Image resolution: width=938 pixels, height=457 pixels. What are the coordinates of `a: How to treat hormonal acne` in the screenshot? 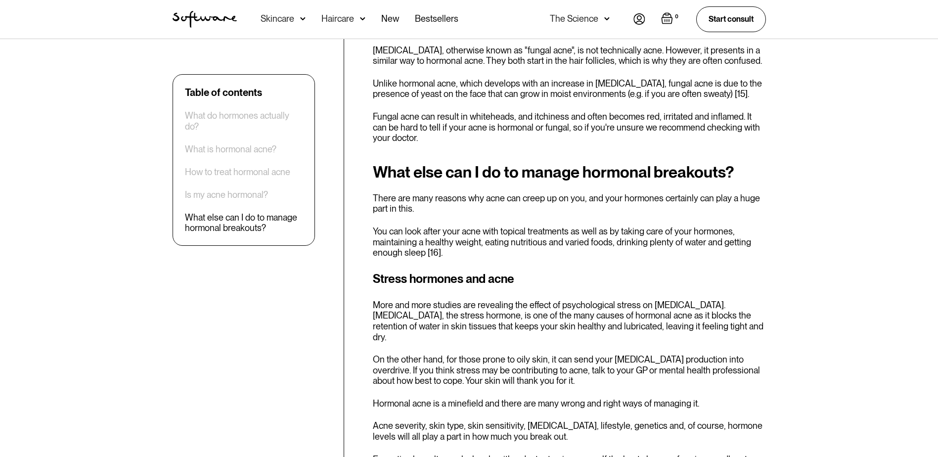 It's located at (237, 172).